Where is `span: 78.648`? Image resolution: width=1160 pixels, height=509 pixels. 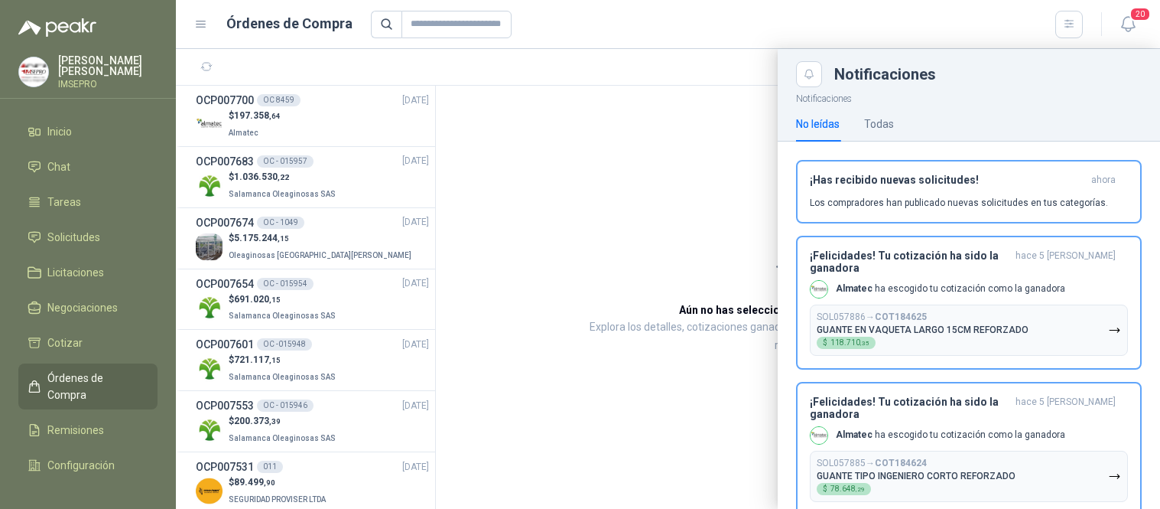
span: 78.648 is located at coordinates (848, 489).